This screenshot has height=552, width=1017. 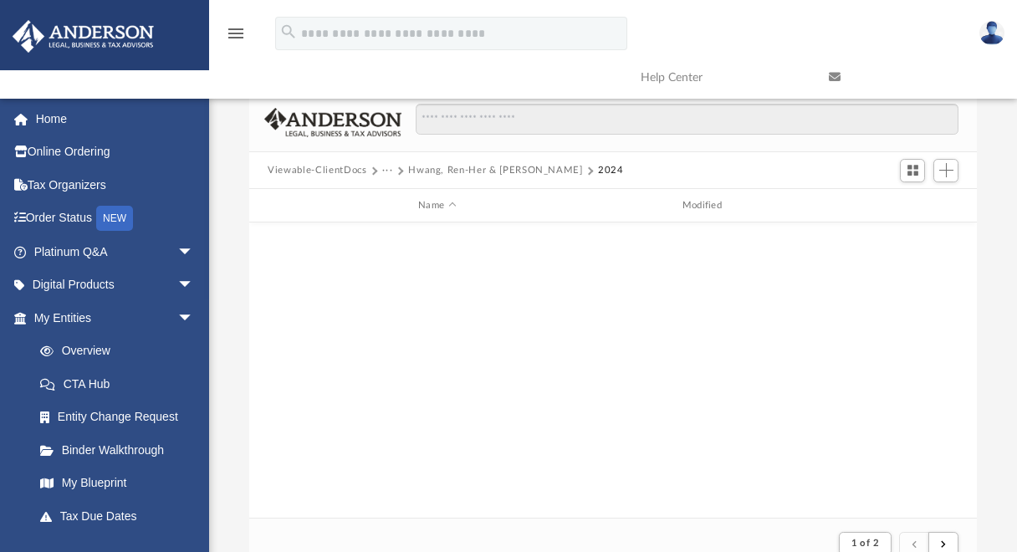 What do you see at coordinates (115, 218) in the screenshot?
I see `a: Order StatusNEW` at bounding box center [115, 218].